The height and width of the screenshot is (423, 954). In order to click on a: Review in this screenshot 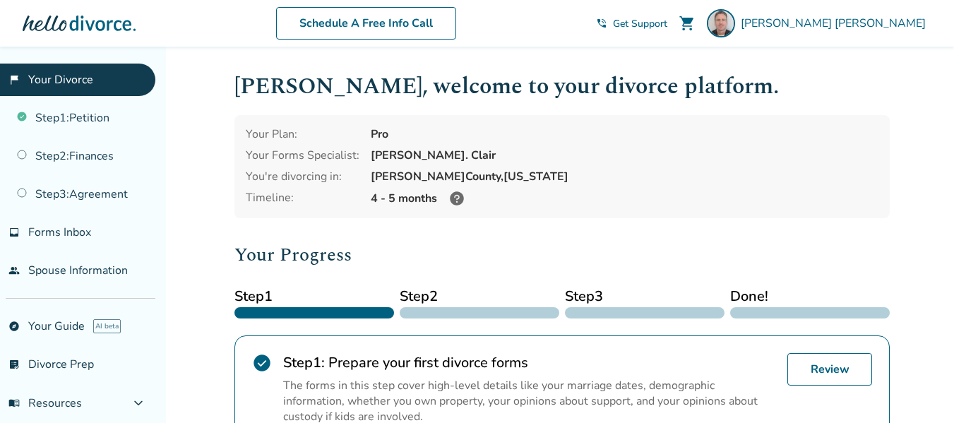, I will do `click(830, 369)`.